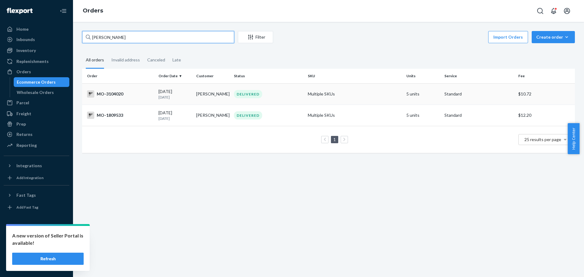  I want to click on div: Prep, so click(21, 124).